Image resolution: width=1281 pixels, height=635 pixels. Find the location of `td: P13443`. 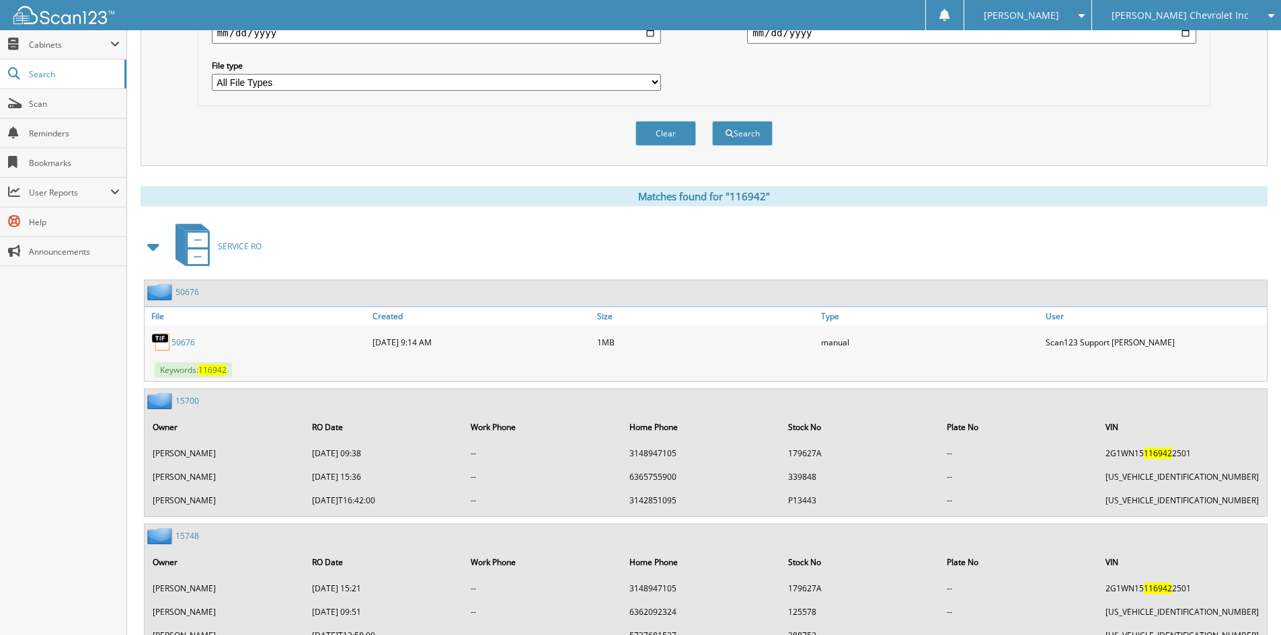

td: P13443 is located at coordinates (860, 500).